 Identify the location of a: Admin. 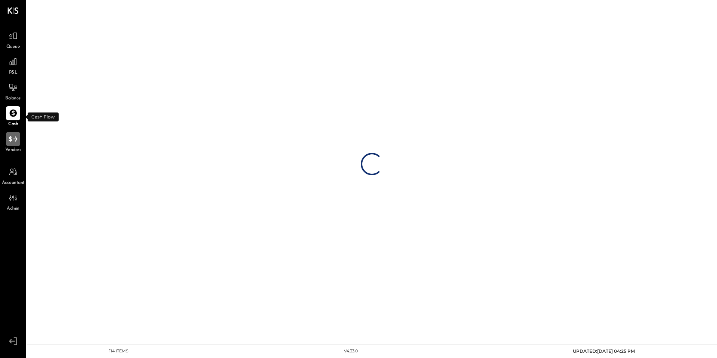
(13, 201).